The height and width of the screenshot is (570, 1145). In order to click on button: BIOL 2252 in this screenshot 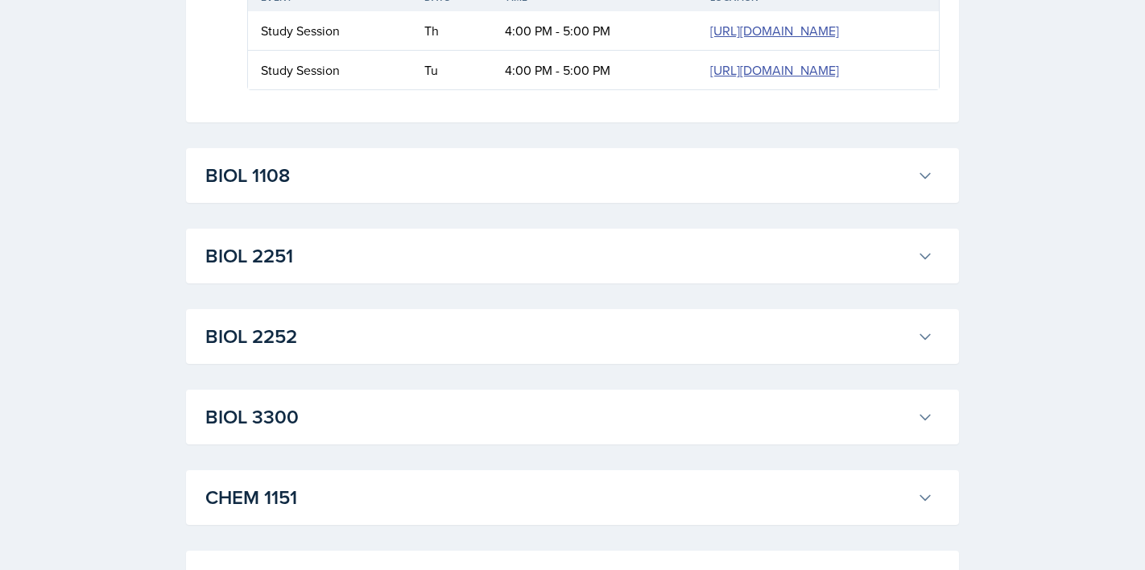, I will do `click(569, 337)`.